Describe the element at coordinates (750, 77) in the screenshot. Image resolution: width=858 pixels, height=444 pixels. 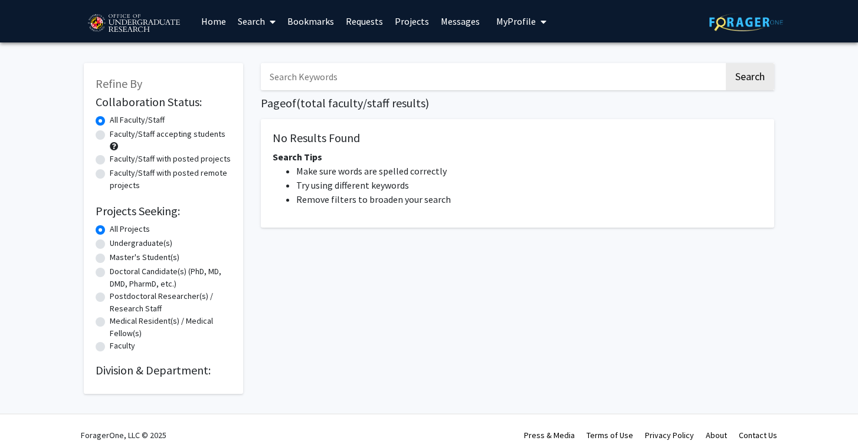
I see `button: Search` at that location.